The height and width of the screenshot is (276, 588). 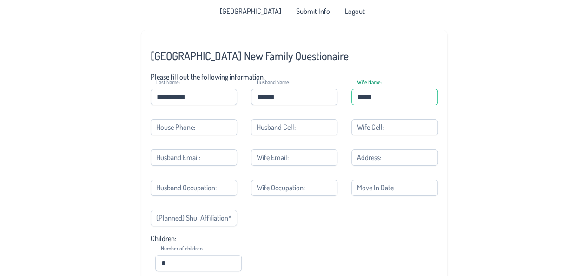 I want to click on span: Logout, so click(x=355, y=11).